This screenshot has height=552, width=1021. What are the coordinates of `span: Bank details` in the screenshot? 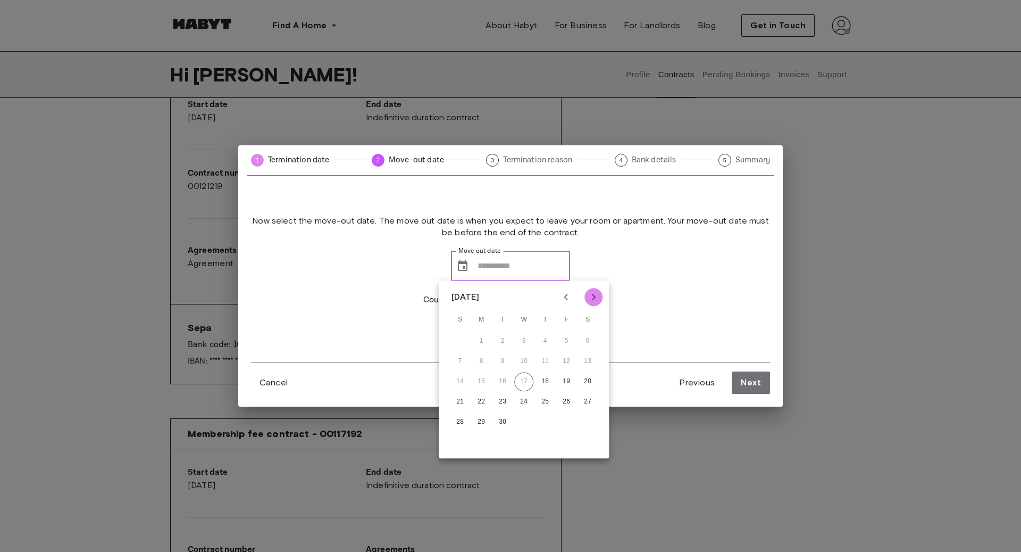 It's located at (654, 160).